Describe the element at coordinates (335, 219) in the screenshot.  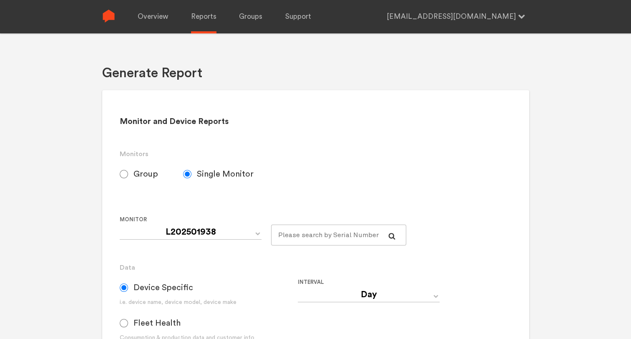
I see `label: For large monitor counts` at that location.